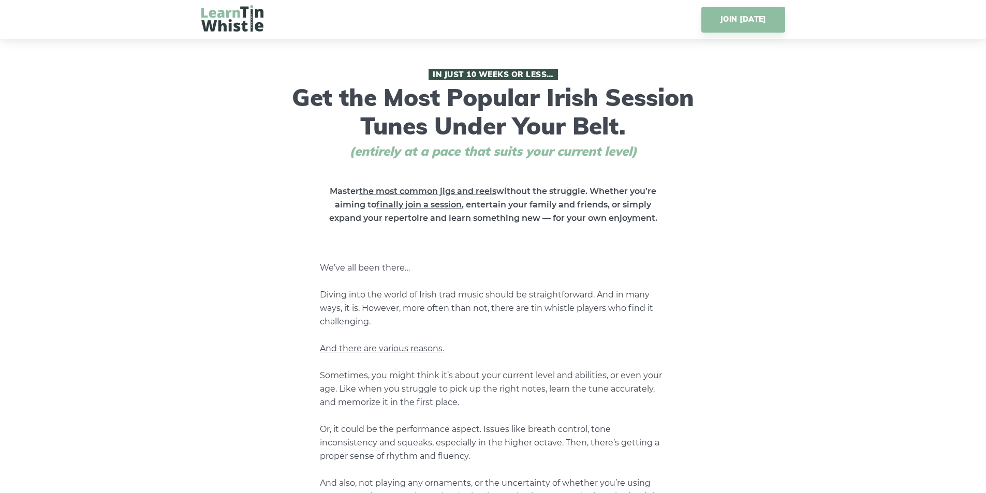 The height and width of the screenshot is (493, 986). What do you see at coordinates (493, 114) in the screenshot?
I see `h1: Get the Most Popular Irish Session Tunes Under Your Belt.` at bounding box center [493, 114].